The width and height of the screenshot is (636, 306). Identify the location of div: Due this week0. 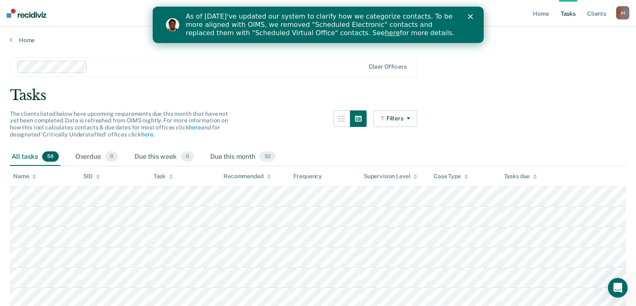
(164, 157).